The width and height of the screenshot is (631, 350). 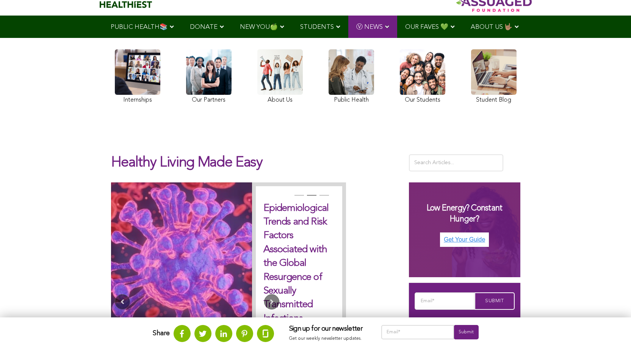 I want to click on span: OUR FAVES 💚, so click(x=427, y=27).